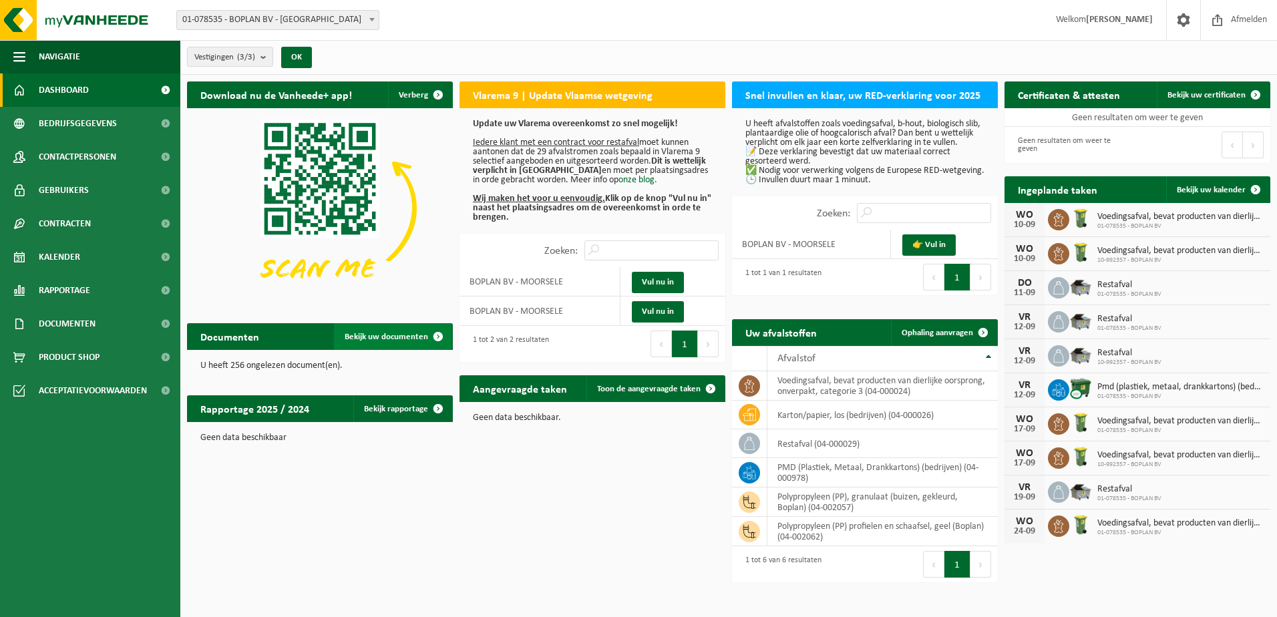 This screenshot has height=617, width=1277. I want to click on h2: Snel invullen en klaar, uw RED-verklaring voor 2025, so click(863, 94).